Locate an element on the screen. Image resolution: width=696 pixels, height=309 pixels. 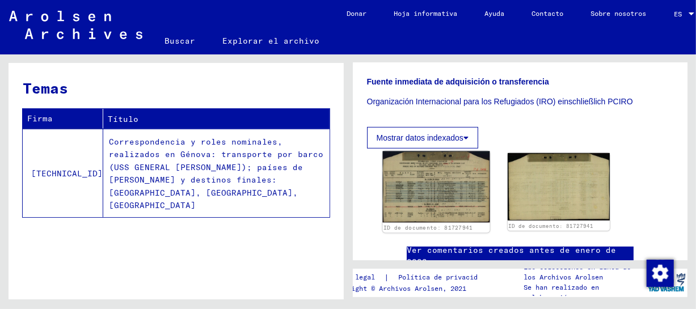
a: Explorar el archivo is located at coordinates (271, 41).